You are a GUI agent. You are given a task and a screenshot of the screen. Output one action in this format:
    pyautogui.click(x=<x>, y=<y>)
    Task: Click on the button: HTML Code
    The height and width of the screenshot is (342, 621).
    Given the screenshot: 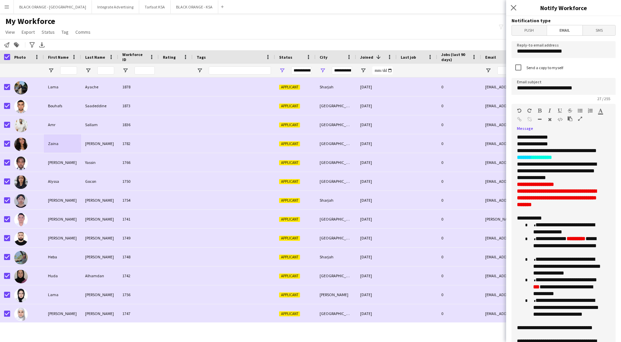 What is the action you would take?
    pyautogui.click(x=559, y=120)
    